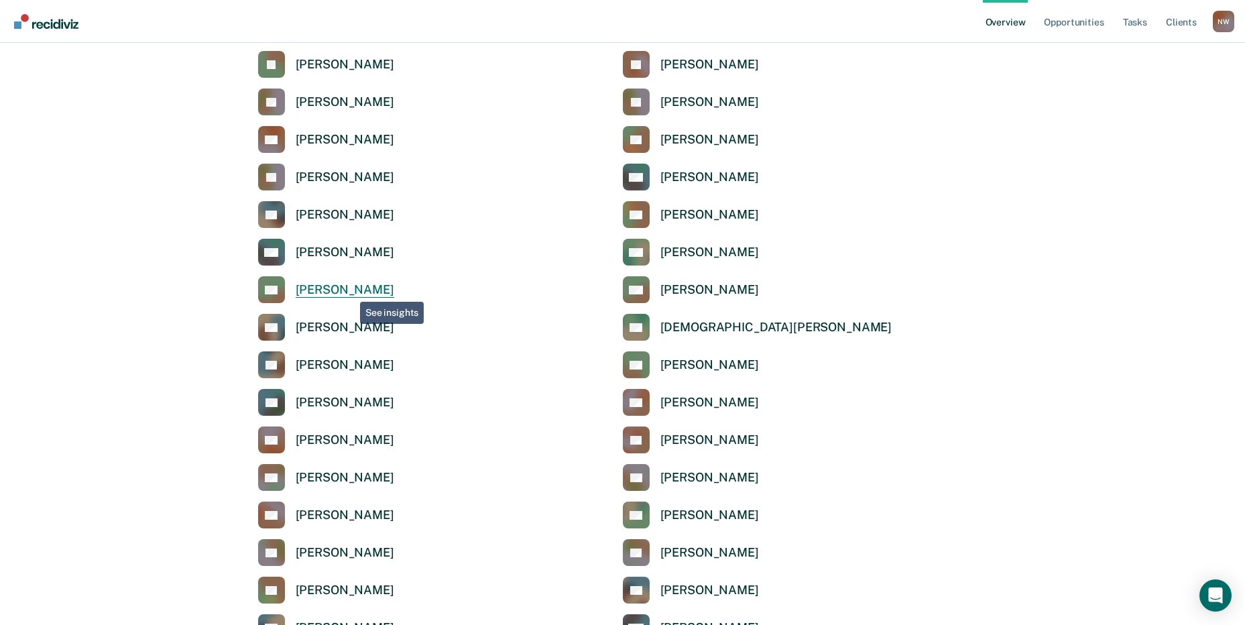  Describe the element at coordinates (1224, 21) in the screenshot. I see `button: Profile dropdown button` at that location.